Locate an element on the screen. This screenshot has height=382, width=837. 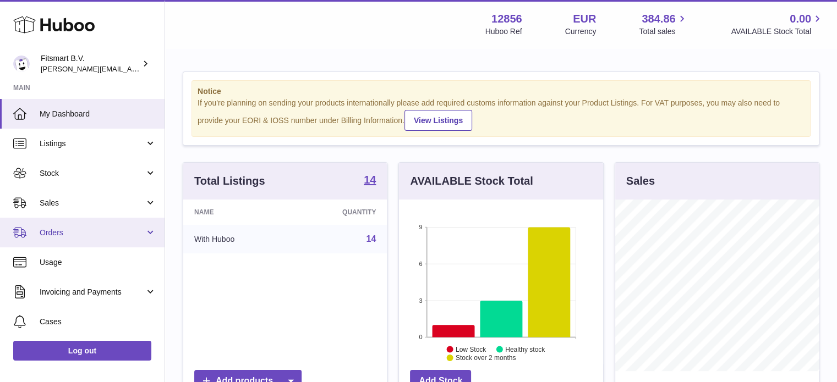
h3: AVAILABLE Stock Total is located at coordinates (471, 181).